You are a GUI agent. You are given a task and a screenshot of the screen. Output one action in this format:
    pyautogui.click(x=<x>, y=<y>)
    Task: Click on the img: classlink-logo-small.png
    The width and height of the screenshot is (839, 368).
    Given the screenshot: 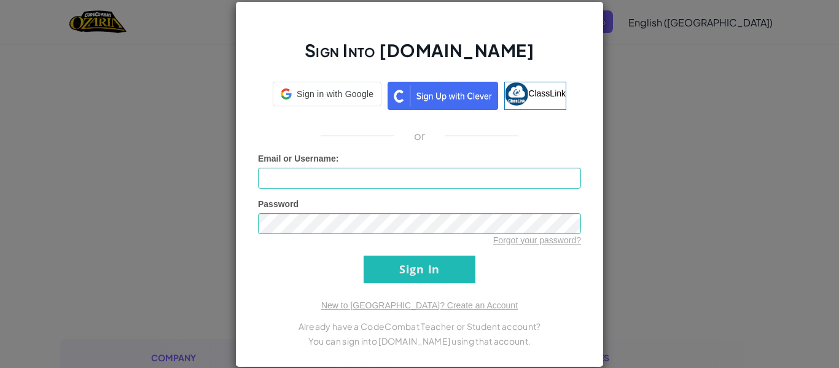 What is the action you would take?
    pyautogui.click(x=516, y=94)
    